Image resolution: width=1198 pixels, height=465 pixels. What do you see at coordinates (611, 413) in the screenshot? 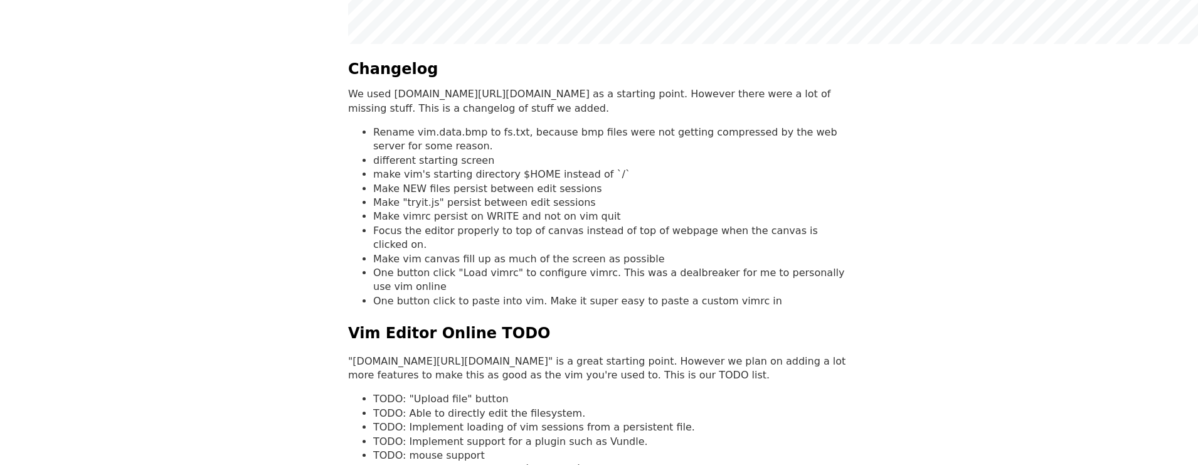
I see `li: TODO: Able to directly edit the filesystem.` at bounding box center [611, 413].